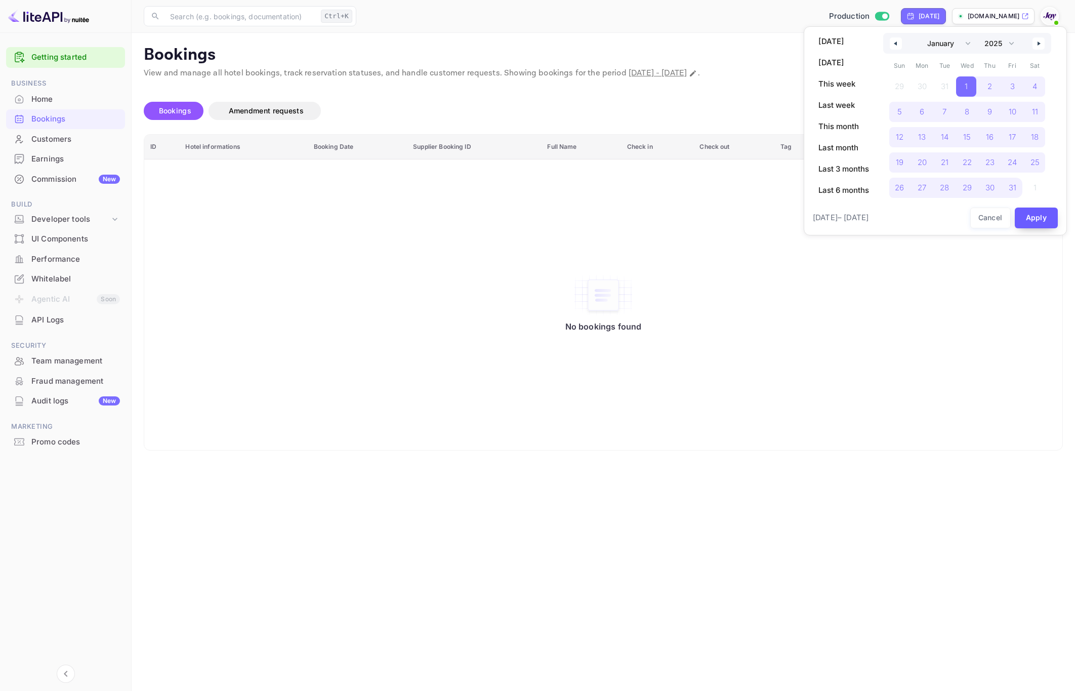 Image resolution: width=1075 pixels, height=691 pixels. Describe the element at coordinates (900, 160) in the screenshot. I see `button: 19` at that location.